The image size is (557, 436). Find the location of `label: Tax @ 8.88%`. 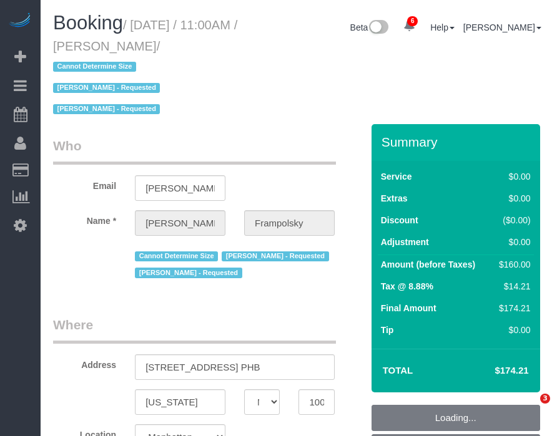

label: Tax @ 8.88% is located at coordinates (407, 287).